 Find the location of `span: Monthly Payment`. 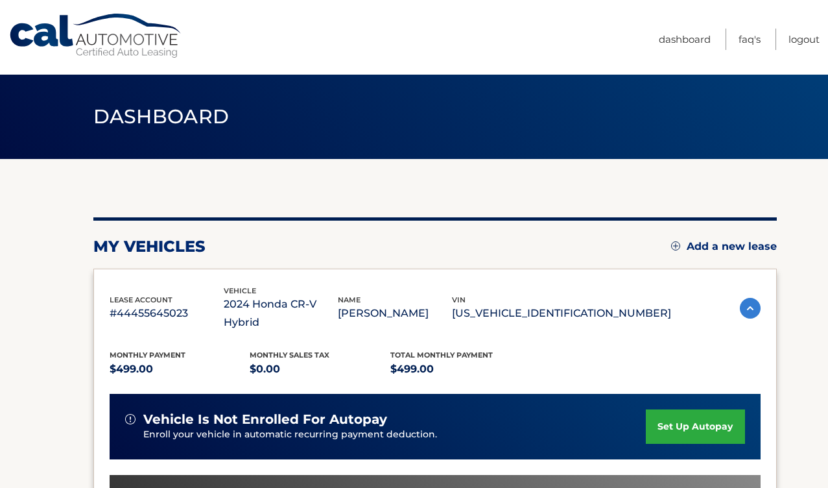

span: Monthly Payment is located at coordinates (147, 355).